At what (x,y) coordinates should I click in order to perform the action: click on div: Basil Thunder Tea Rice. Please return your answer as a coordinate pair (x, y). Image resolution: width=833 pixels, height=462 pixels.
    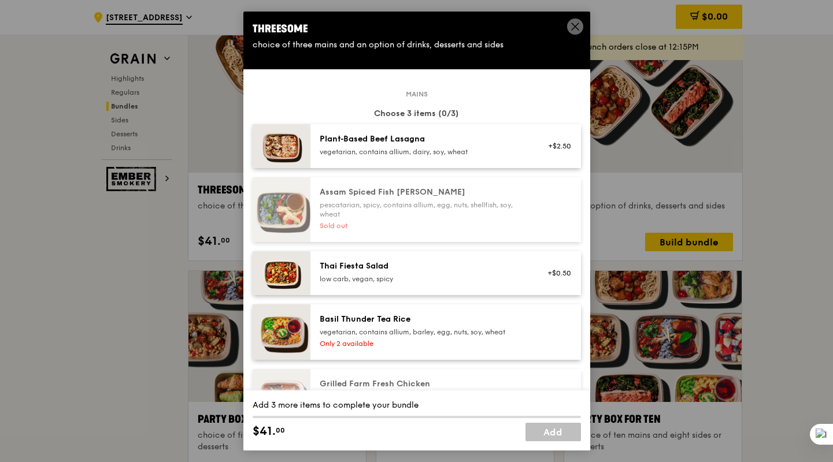
    Looking at the image, I should click on (423, 320).